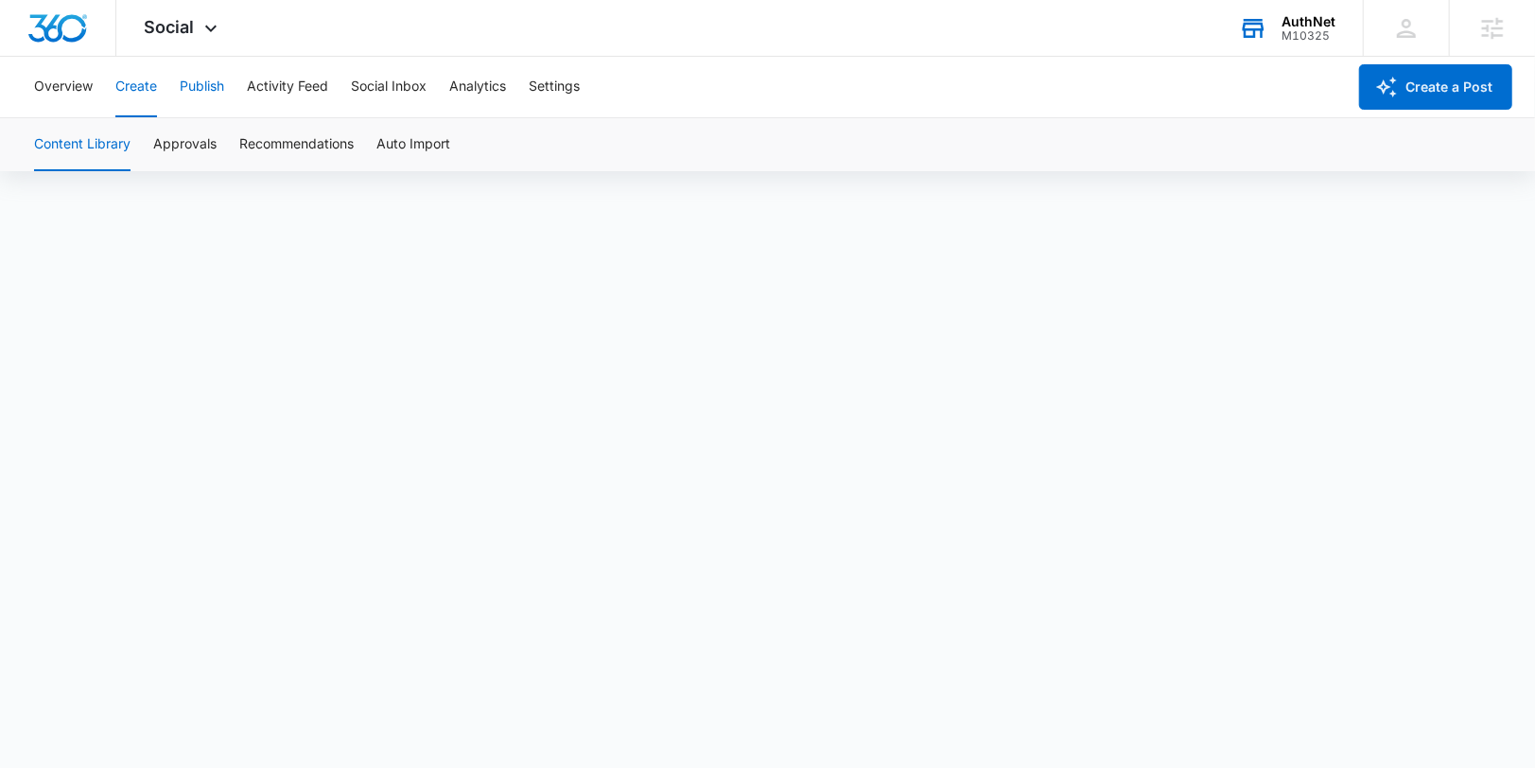 Image resolution: width=1535 pixels, height=768 pixels. I want to click on button: Settings, so click(554, 87).